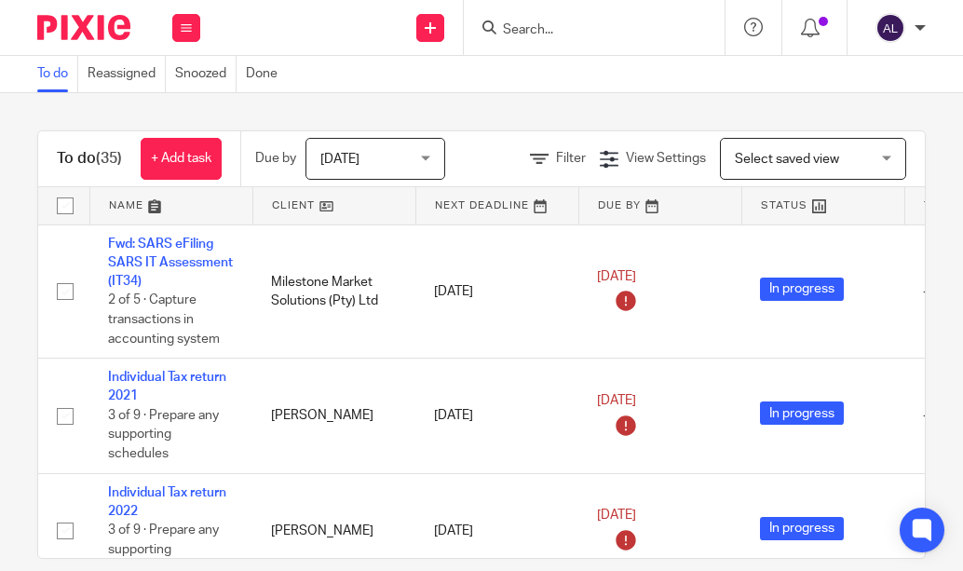  What do you see at coordinates (787, 159) in the screenshot?
I see `span: Select saved view` at bounding box center [787, 159].